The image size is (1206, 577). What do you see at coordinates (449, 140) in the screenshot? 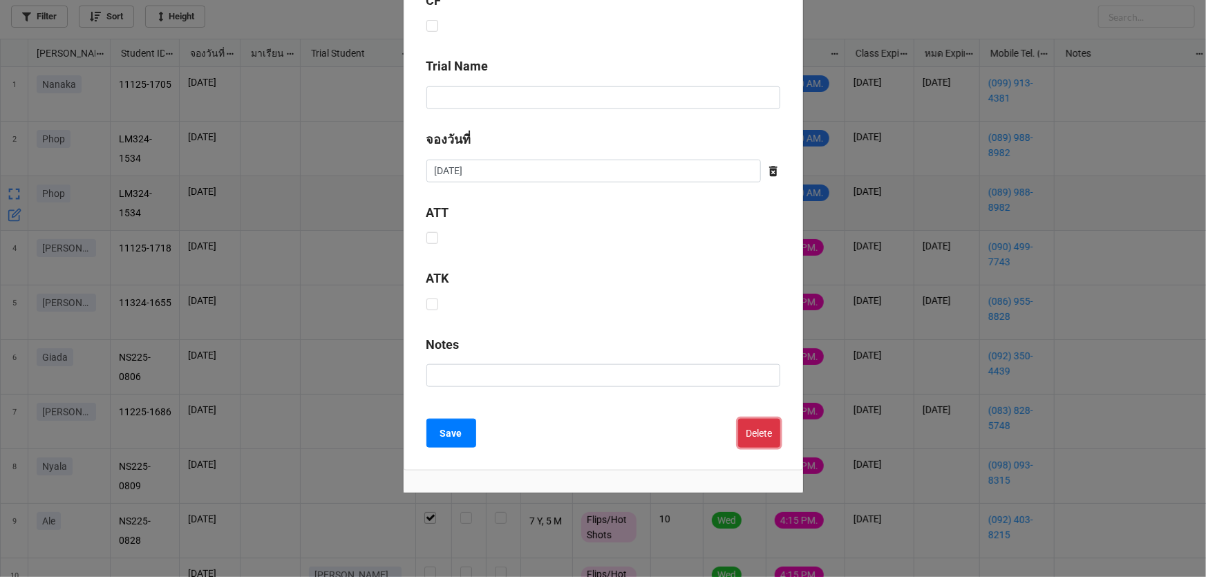
I see `label: จองวันที่` at bounding box center [449, 140].